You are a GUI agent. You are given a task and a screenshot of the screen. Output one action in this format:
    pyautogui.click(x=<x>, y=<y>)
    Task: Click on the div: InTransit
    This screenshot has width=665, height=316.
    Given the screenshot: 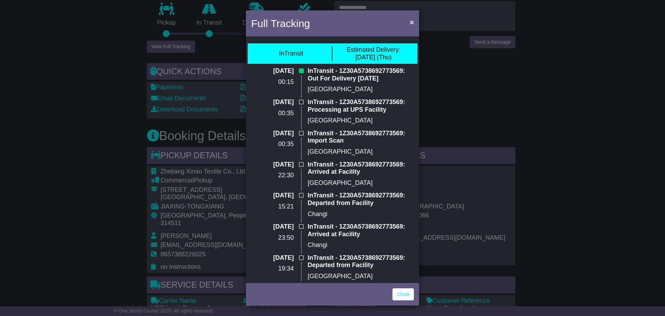 What is the action you would take?
    pyautogui.click(x=291, y=54)
    